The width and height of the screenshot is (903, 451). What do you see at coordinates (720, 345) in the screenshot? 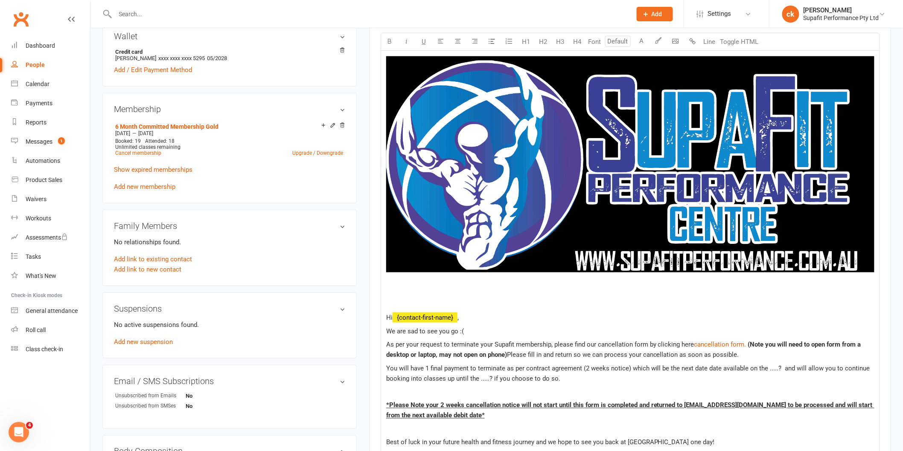
I see `span: cancellation form.` at bounding box center [720, 345].